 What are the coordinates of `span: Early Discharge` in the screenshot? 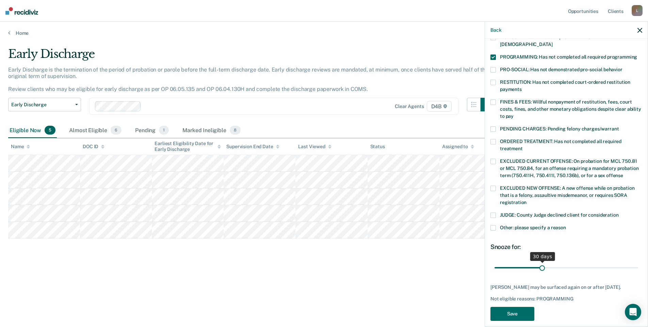 It's located at (42, 104).